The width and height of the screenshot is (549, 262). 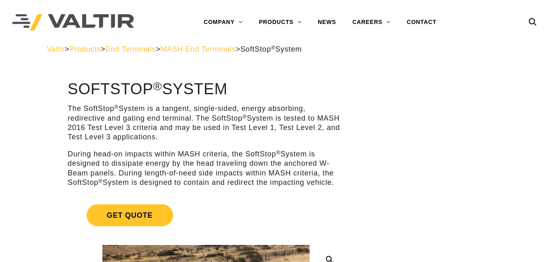 I want to click on a: Get Quote, so click(x=206, y=215).